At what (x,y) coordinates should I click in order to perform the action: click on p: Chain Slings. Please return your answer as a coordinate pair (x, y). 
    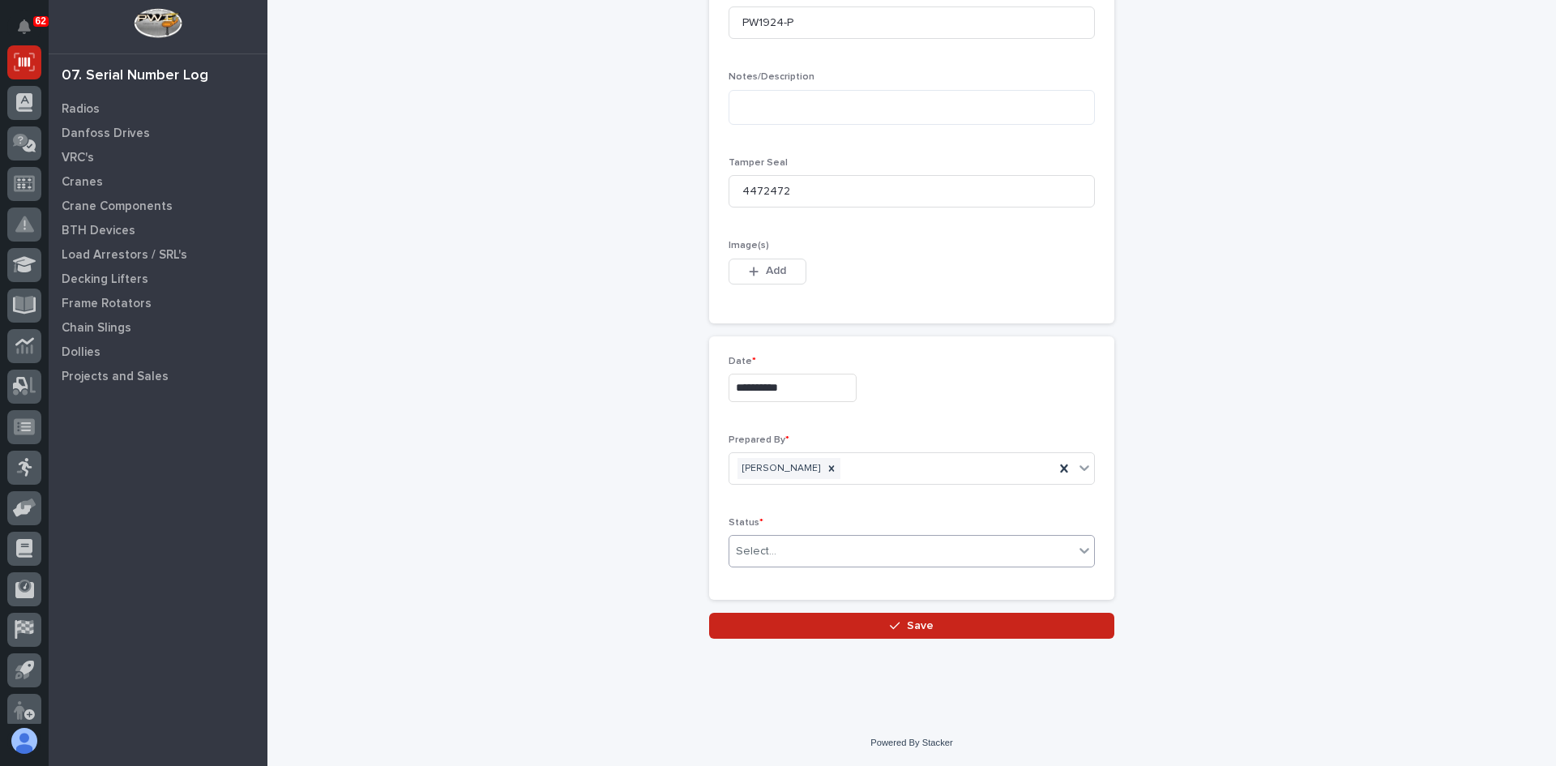
    Looking at the image, I should click on (96, 328).